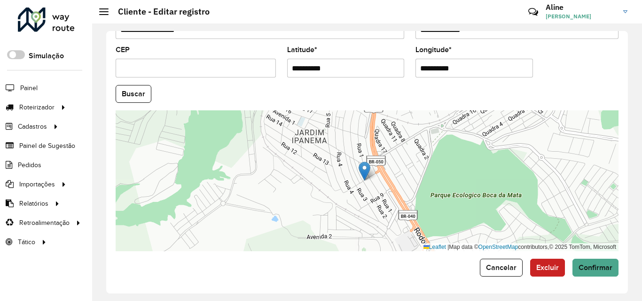 This screenshot has height=301, width=642. Describe the element at coordinates (159, 12) in the screenshot. I see `h2: Cliente - Editar registro` at that location.